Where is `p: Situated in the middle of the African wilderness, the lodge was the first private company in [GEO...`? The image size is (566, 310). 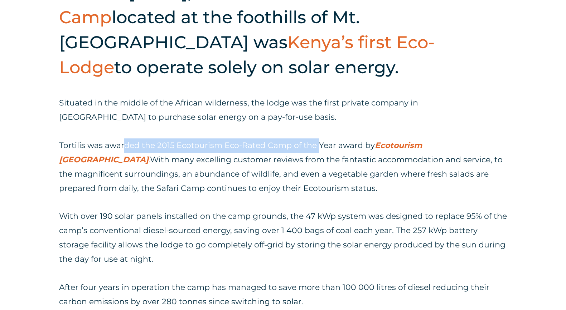
p: Situated in the middle of the African wilderness, the lodge was the first private company in [GEO... is located at coordinates (283, 110).